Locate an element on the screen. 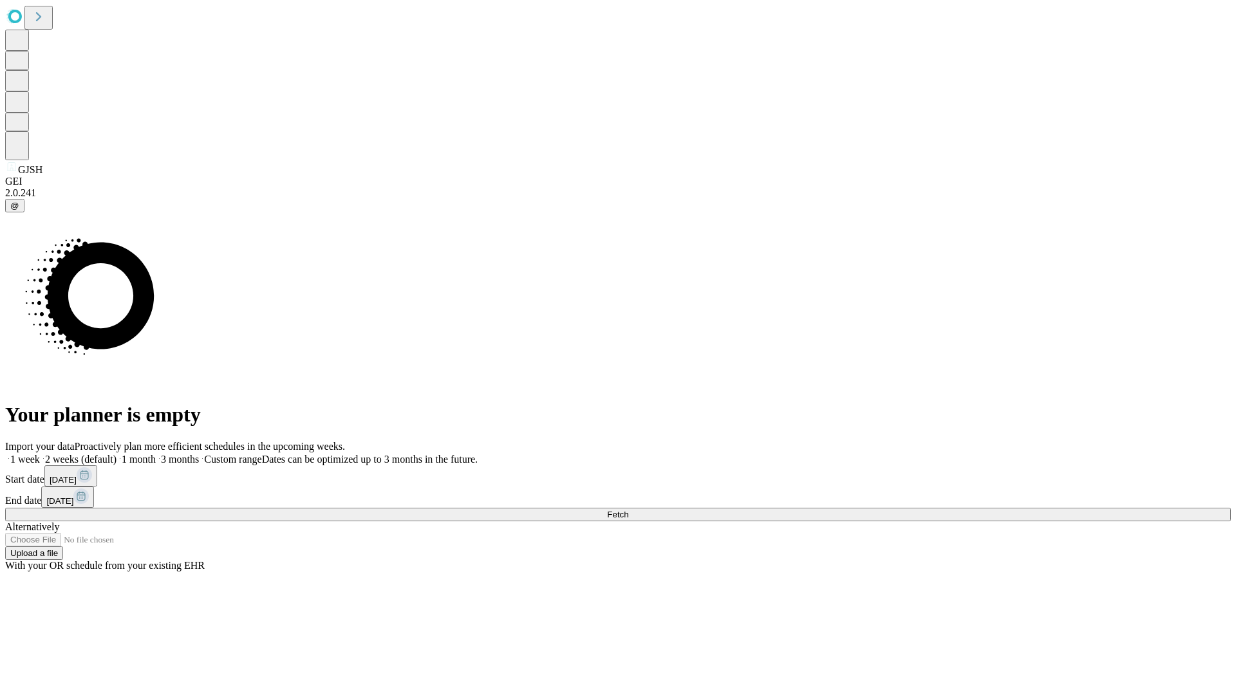 The height and width of the screenshot is (695, 1236). span: Import your data is located at coordinates (40, 446).